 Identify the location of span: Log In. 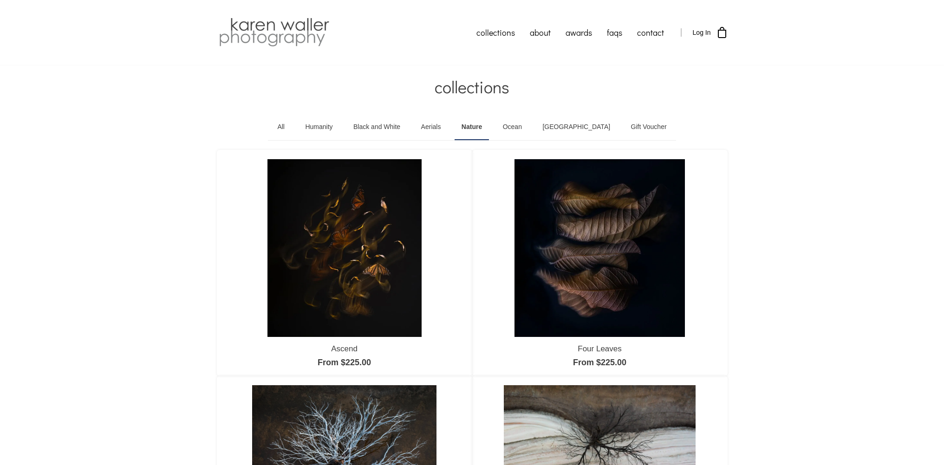
(702, 33).